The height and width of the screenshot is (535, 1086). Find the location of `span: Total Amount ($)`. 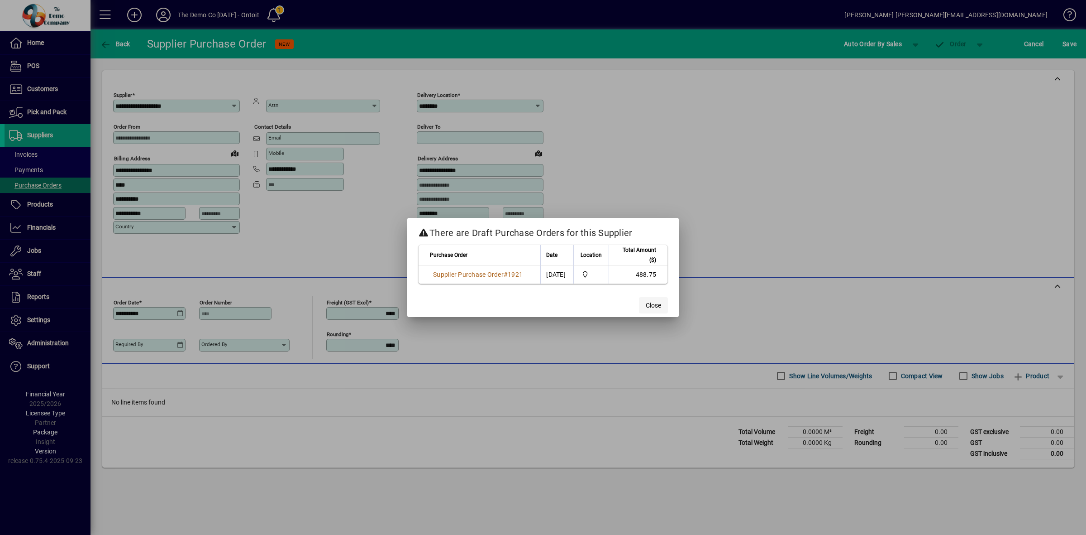

span: Total Amount ($) is located at coordinates (636, 255).